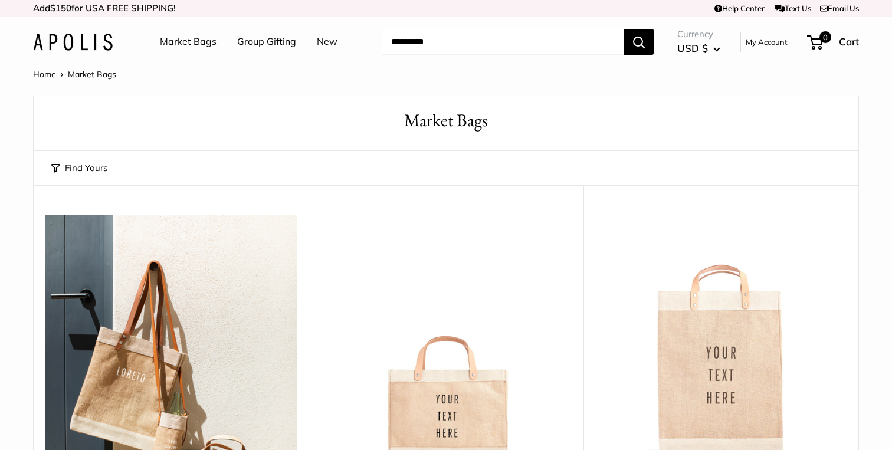  What do you see at coordinates (61, 8) in the screenshot?
I see `span: $150` at bounding box center [61, 8].